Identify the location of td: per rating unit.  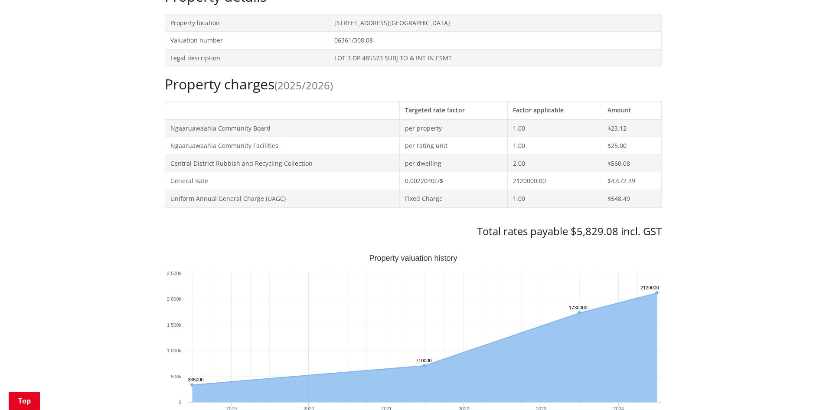
(454, 146).